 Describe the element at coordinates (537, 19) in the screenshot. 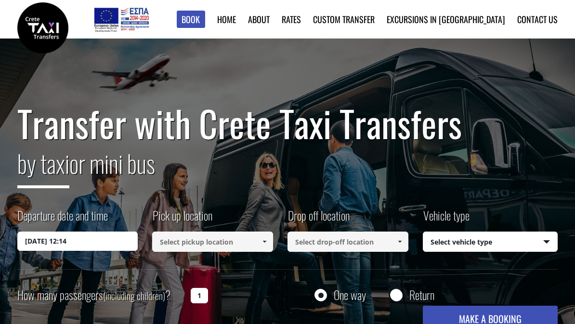

I see `a: Contact us` at that location.